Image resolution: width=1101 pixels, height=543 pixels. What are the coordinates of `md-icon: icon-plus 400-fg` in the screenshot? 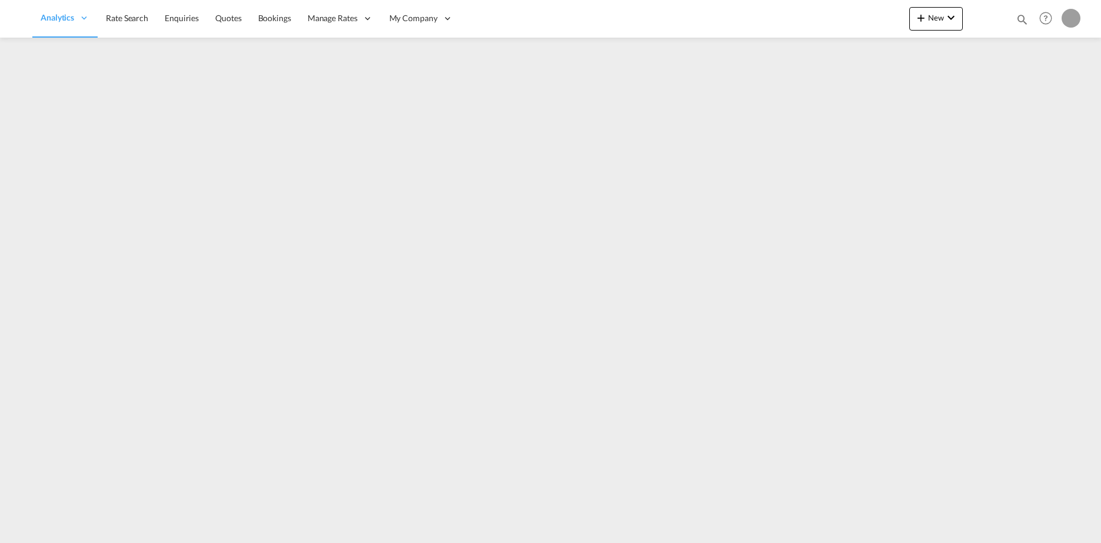 It's located at (921, 18).